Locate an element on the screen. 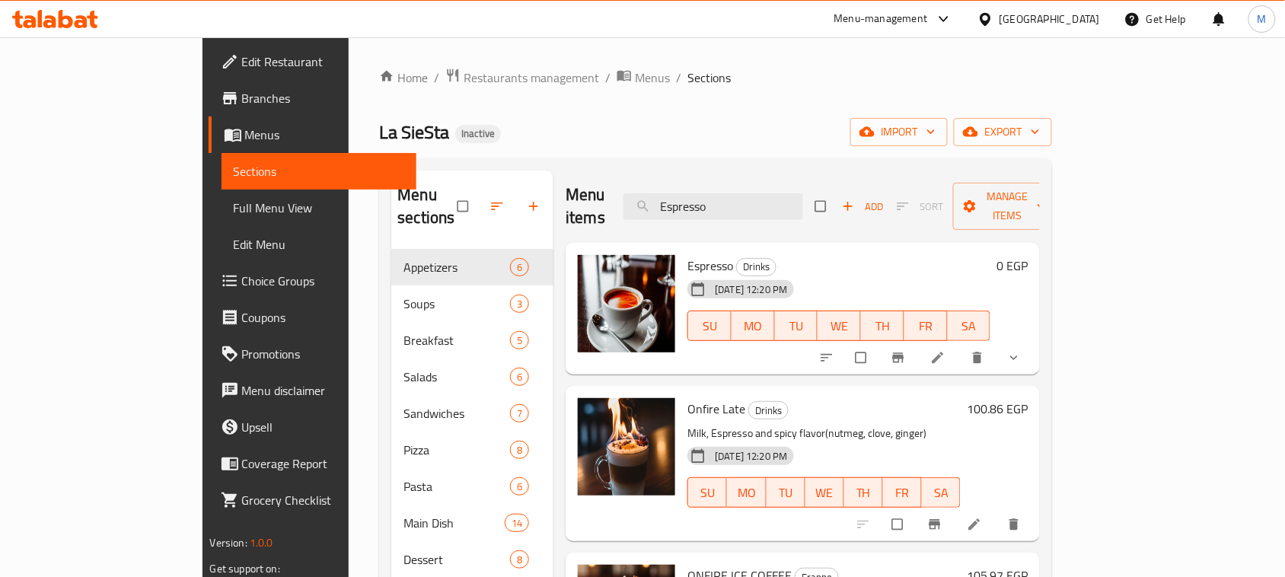 The image size is (1285, 577). div: Sandwiches is located at coordinates (457, 413).